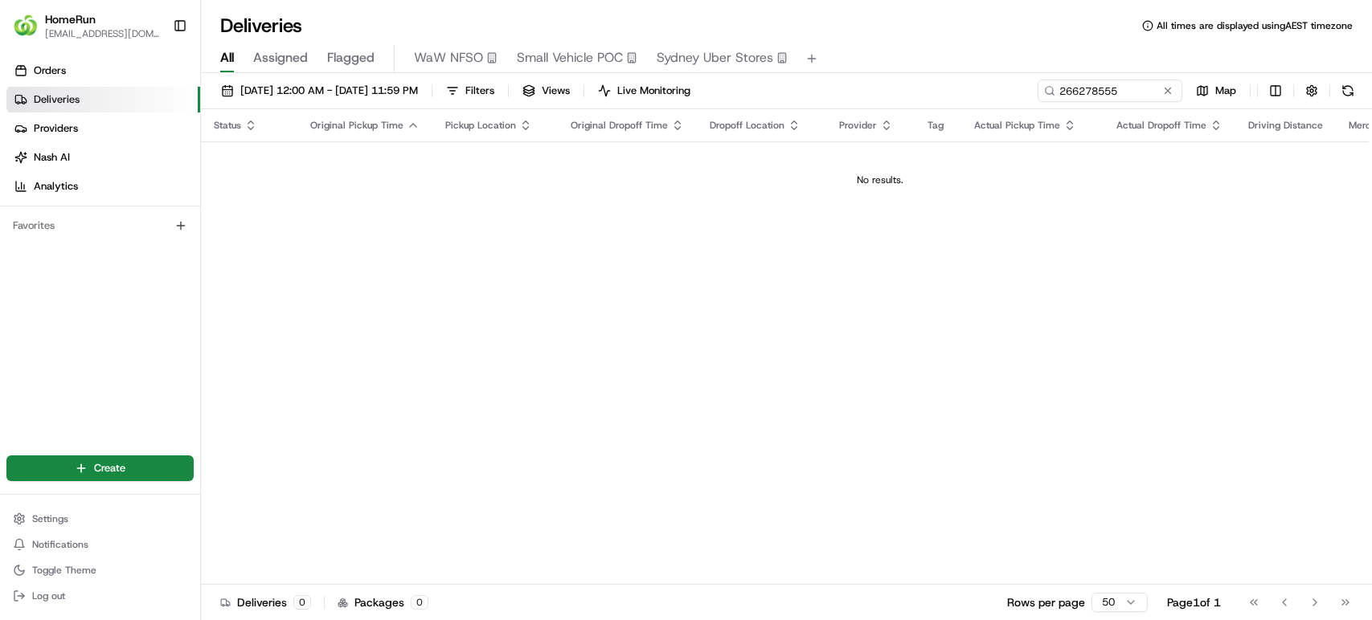 The height and width of the screenshot is (620, 1372). I want to click on span: Toggle Theme, so click(64, 571).